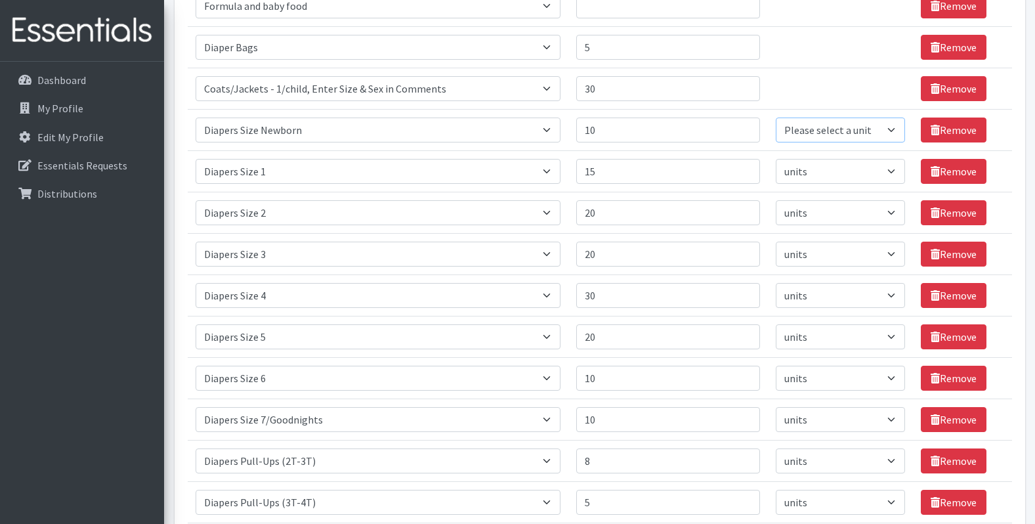 This screenshot has height=524, width=1035. Describe the element at coordinates (62, 80) in the screenshot. I see `p: Dashboard` at that location.